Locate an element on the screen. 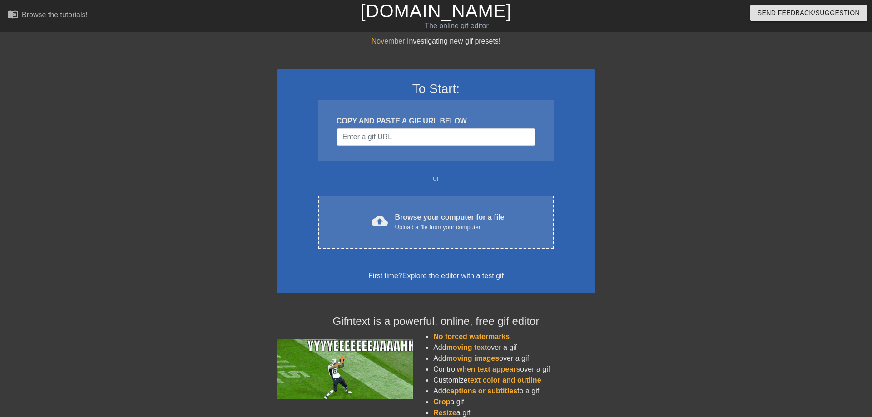 This screenshot has width=872, height=417. li: Control over a gif is located at coordinates (514, 370).